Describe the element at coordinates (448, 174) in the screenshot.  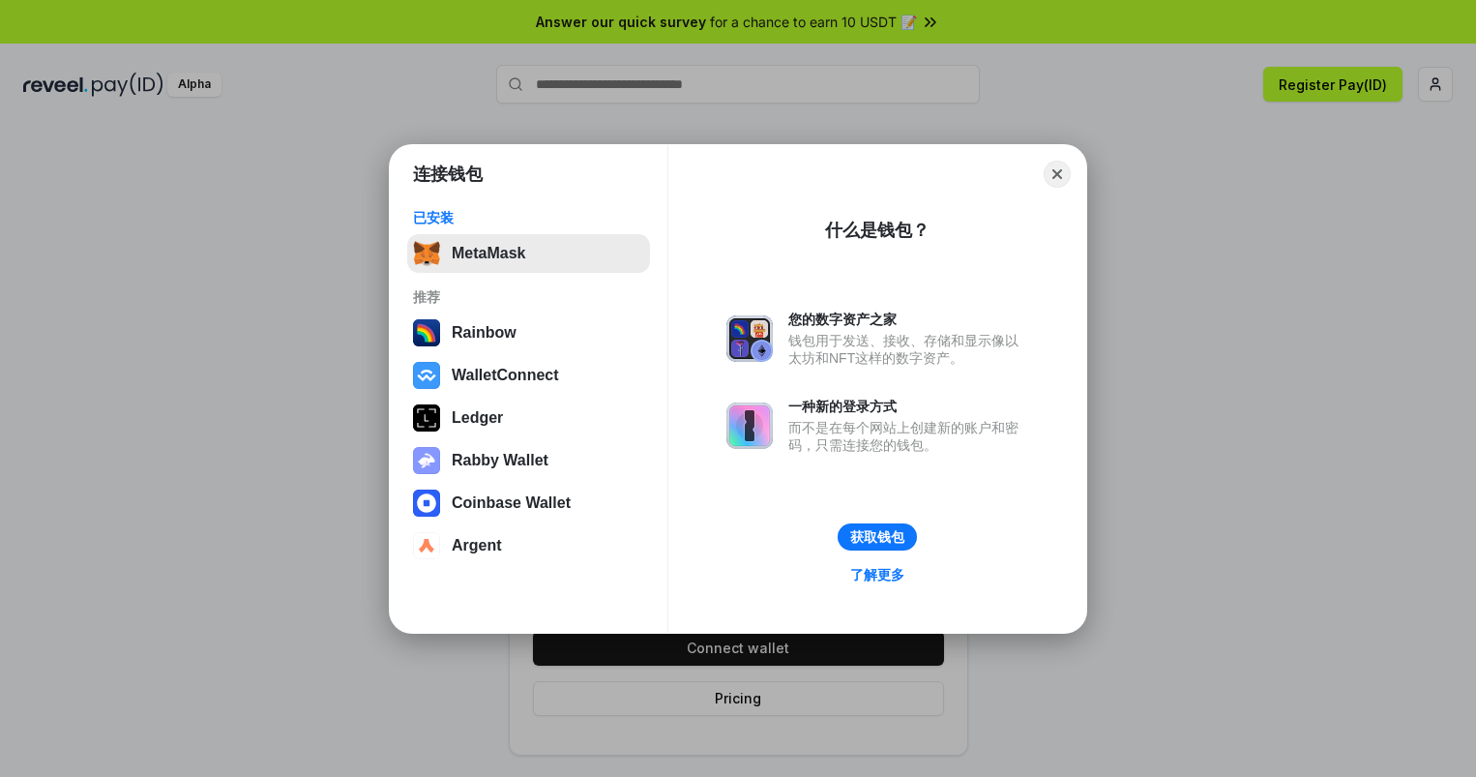
I see `h1: 连接钱包` at that location.